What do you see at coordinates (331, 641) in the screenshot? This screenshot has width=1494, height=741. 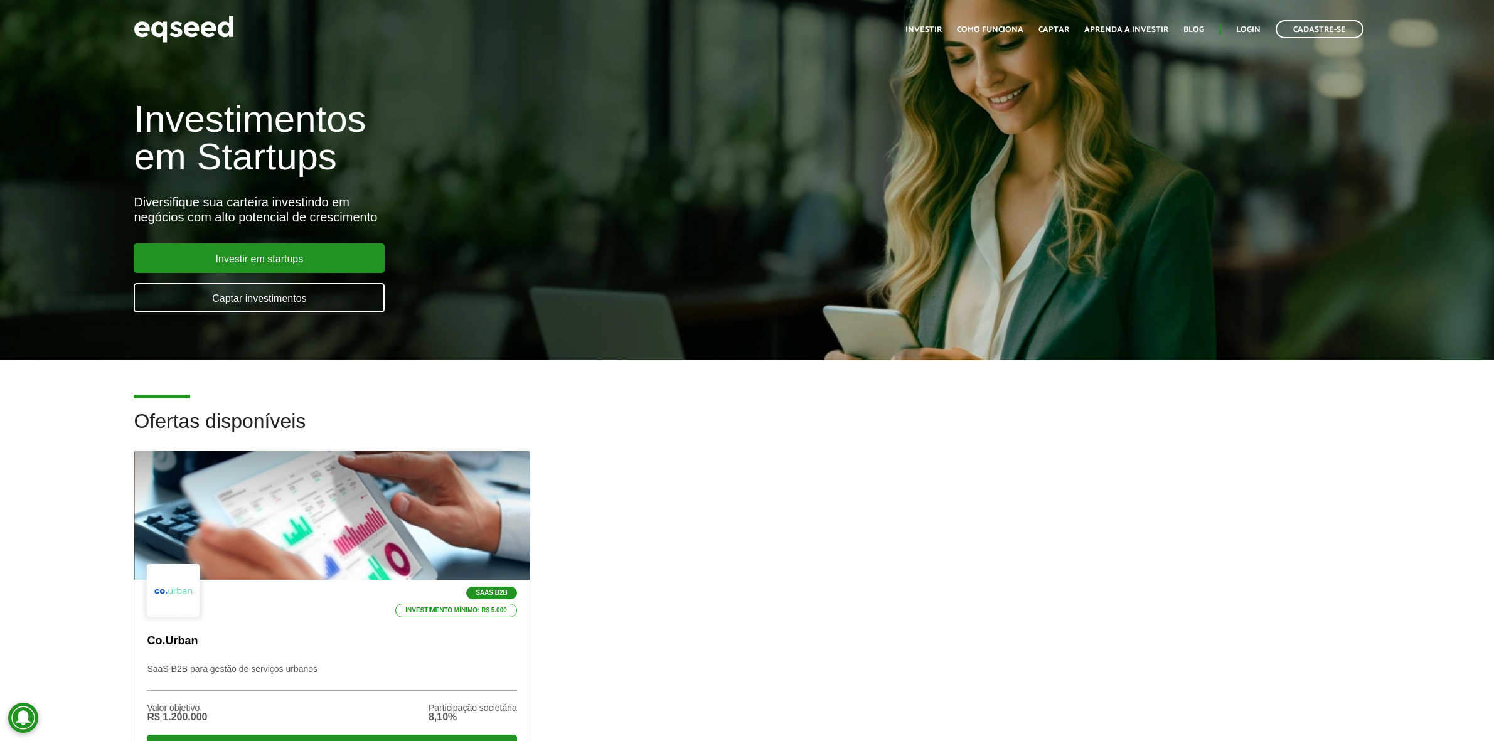 I see `p: Co.Urban` at bounding box center [331, 641].